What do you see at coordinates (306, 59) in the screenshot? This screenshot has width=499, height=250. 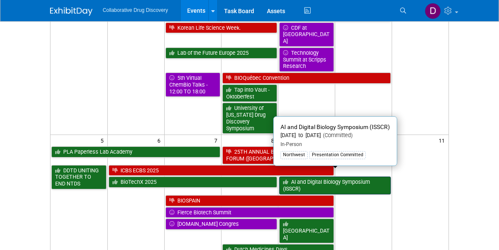 I see `a: Technology Summit at Scripps Research` at bounding box center [306, 59].